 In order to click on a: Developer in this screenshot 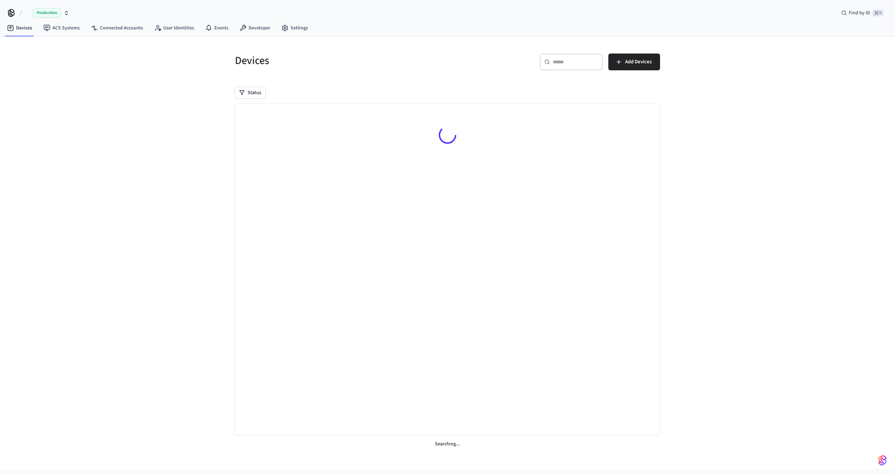, I will do `click(255, 28)`.